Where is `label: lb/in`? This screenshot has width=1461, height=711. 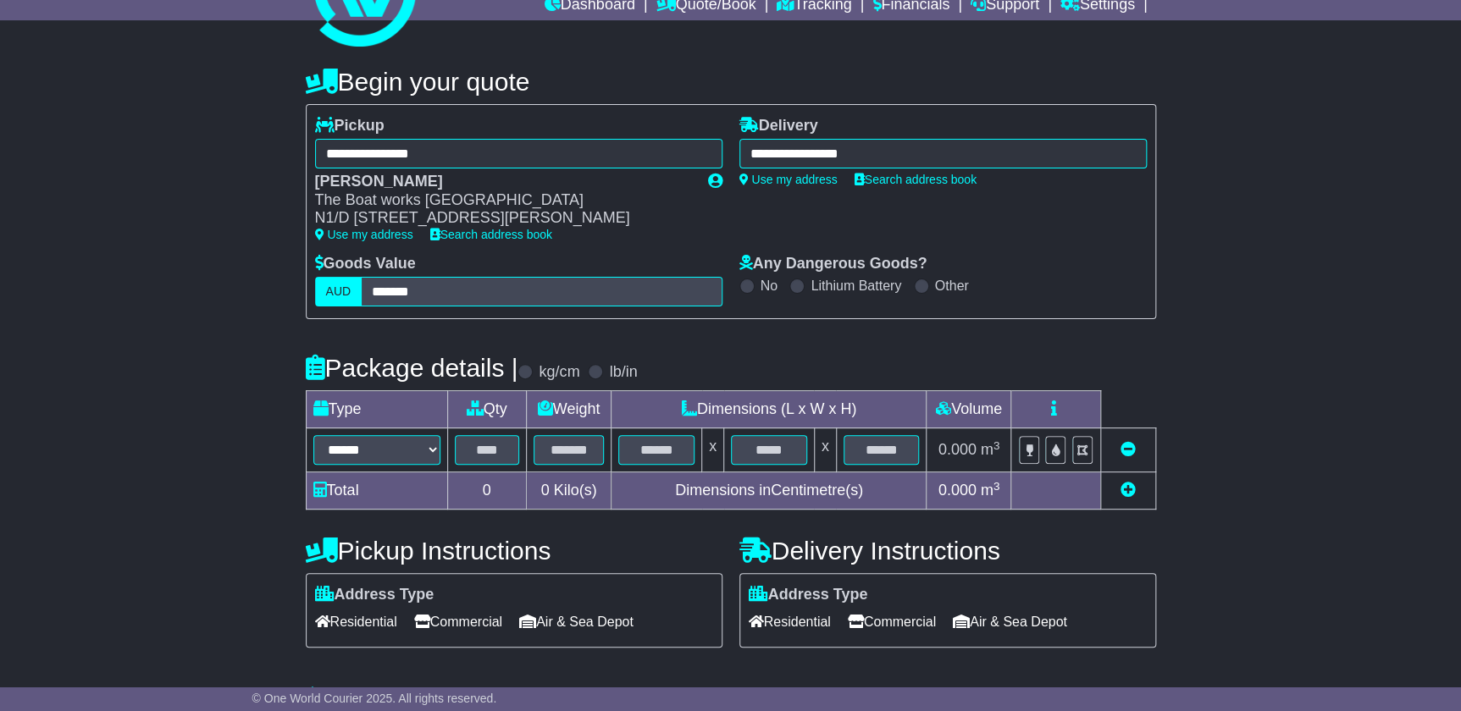 label: lb/in is located at coordinates (622, 373).